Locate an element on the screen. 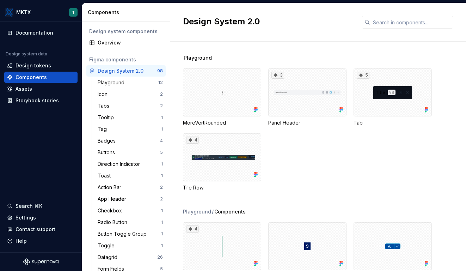 Image resolution: width=466 pixels, height=271 pixels. a: Toggle1 is located at coordinates (130, 246).